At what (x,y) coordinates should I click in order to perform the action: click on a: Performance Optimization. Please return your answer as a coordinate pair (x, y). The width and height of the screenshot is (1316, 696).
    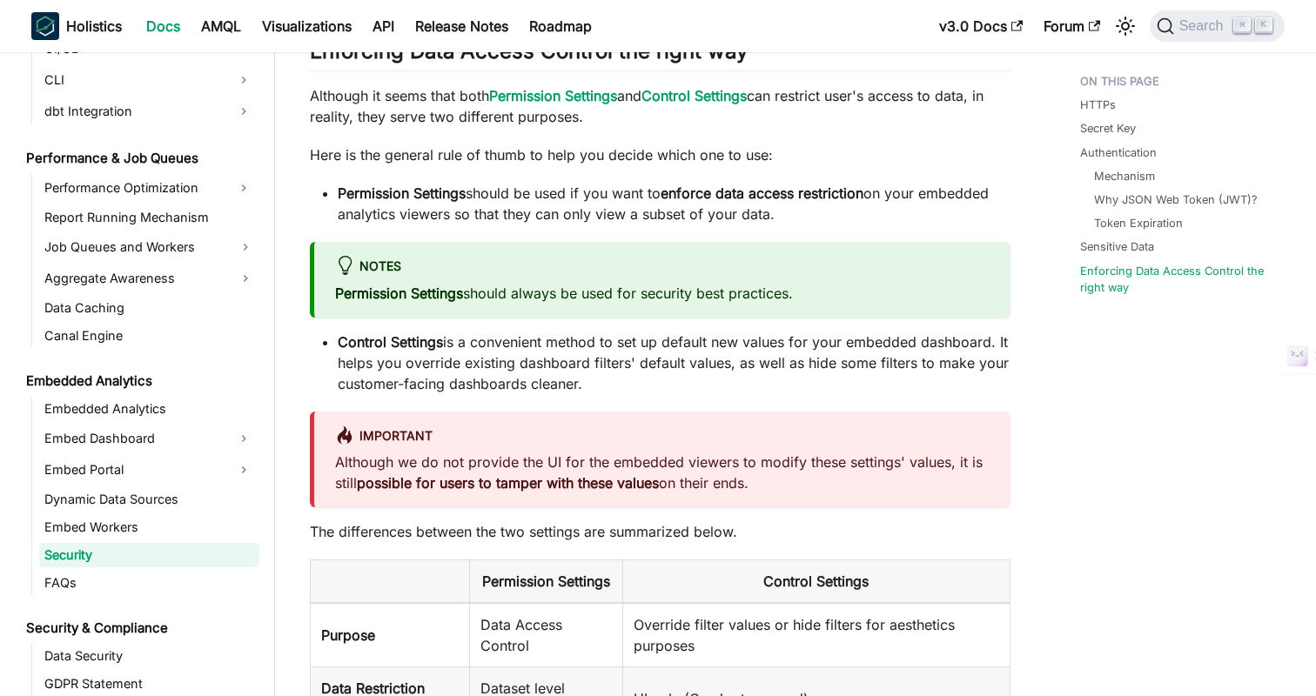
    Looking at the image, I should click on (133, 188).